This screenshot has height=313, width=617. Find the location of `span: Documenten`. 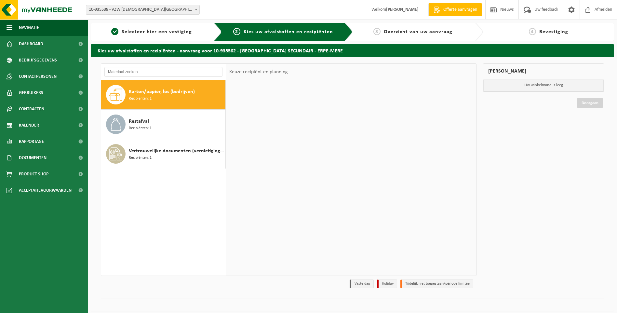

span: Documenten is located at coordinates (33, 158).